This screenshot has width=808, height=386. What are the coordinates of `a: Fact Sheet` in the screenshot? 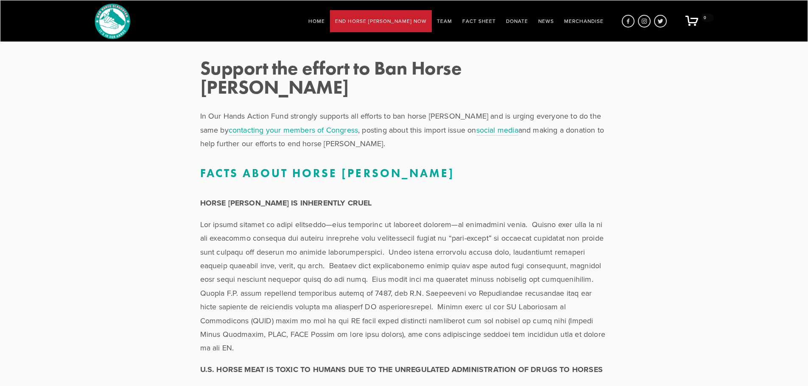 It's located at (479, 21).